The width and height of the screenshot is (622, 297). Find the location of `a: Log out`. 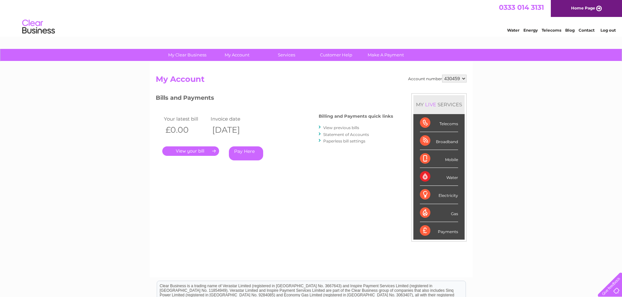

a: Log out is located at coordinates (608, 30).